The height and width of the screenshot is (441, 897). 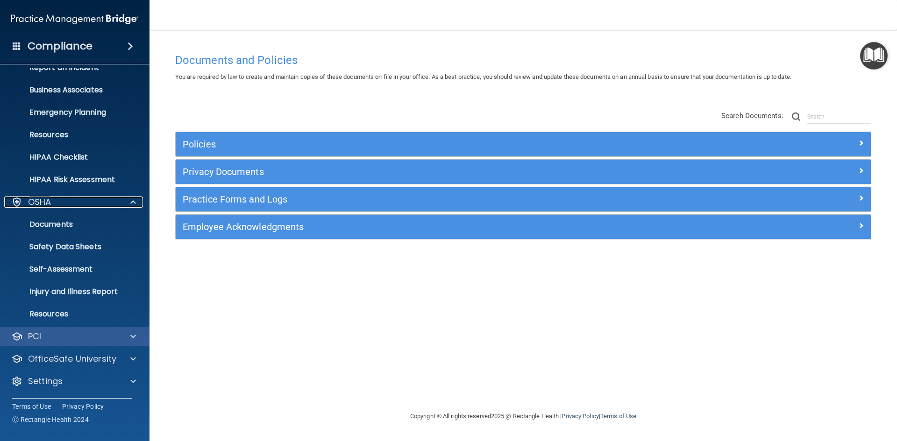 What do you see at coordinates (70, 247) in the screenshot?
I see `p: Safety Data Sheets` at bounding box center [70, 247].